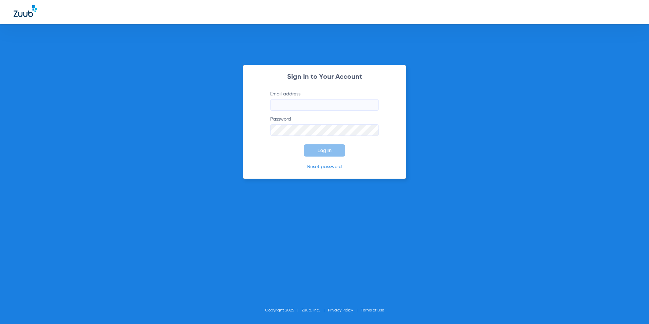  Describe the element at coordinates (315, 310) in the screenshot. I see `li: Zuub, Inc.` at that location.